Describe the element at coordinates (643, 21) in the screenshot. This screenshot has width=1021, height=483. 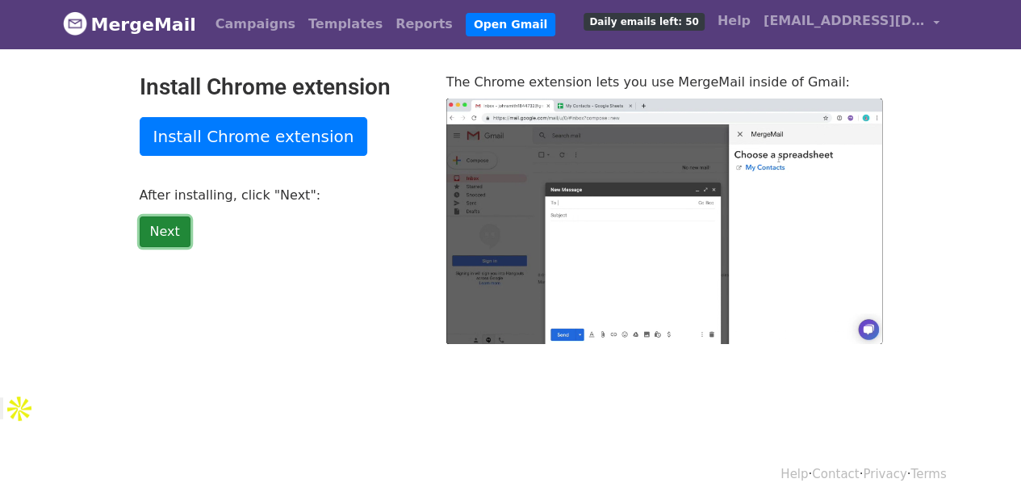
I see `a: Daily emails left: 50` at that location.